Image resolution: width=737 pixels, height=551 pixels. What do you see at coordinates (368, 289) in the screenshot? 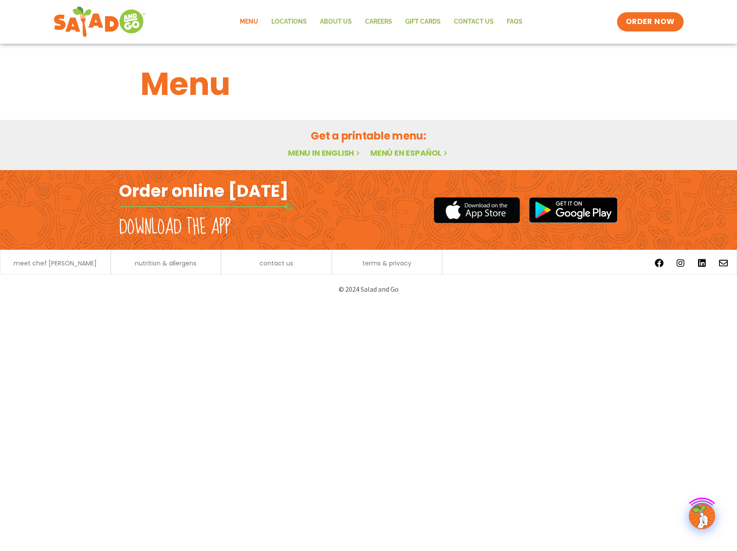
I see `p: © 2024 Salad and Go` at bounding box center [368, 289].